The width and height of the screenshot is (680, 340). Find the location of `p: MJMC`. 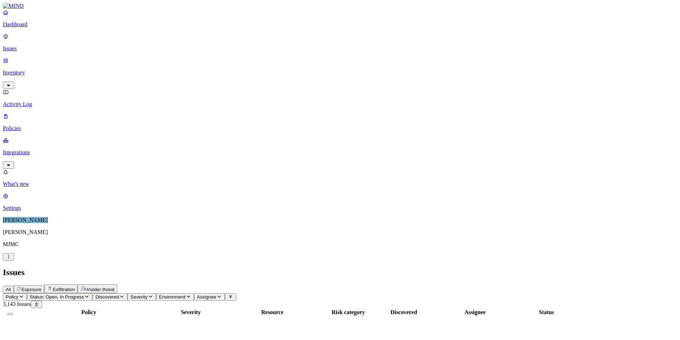

p: MJMC is located at coordinates (340, 244).